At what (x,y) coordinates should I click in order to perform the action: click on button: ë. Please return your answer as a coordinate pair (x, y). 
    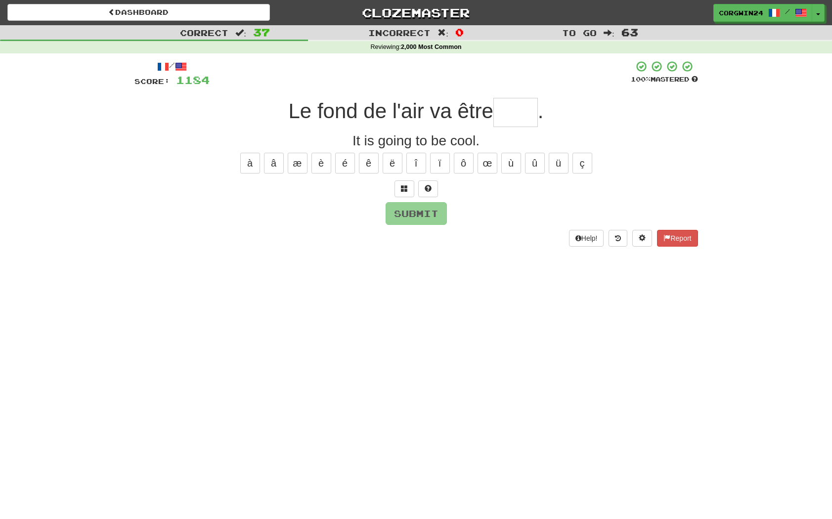
    Looking at the image, I should click on (393, 163).